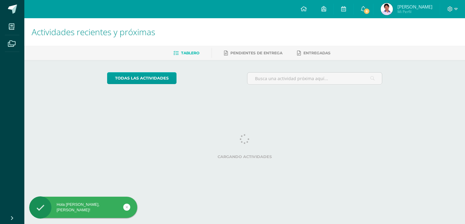 This screenshot has width=465, height=224. What do you see at coordinates (314, 53) in the screenshot?
I see `a: Entregadas` at bounding box center [314, 53].